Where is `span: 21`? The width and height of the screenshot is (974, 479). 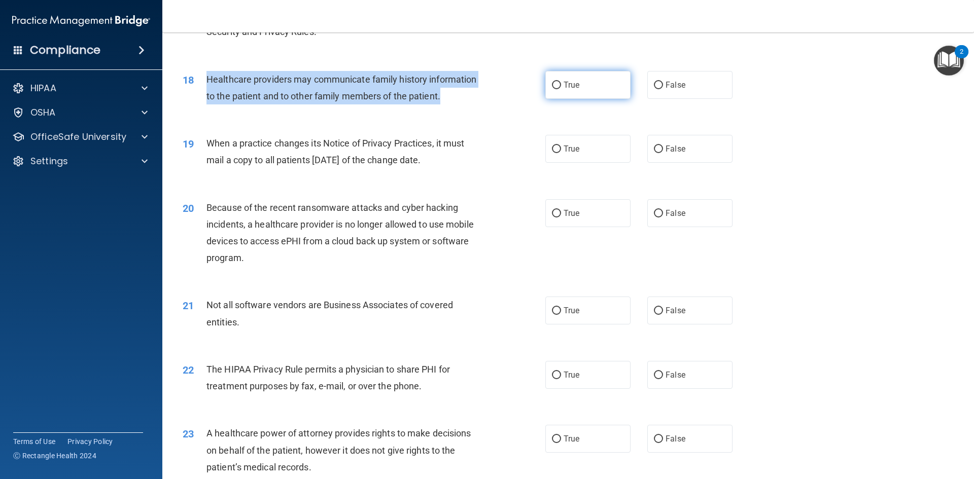 span: 21 is located at coordinates (188, 306).